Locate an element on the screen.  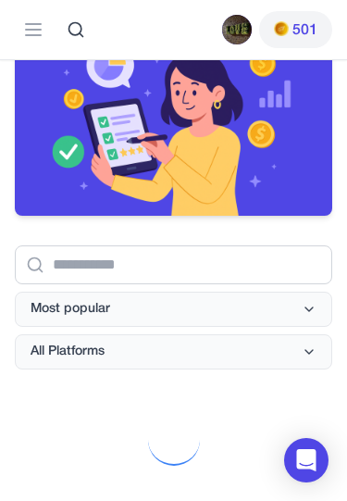
button: PMs501 is located at coordinates (295, 30).